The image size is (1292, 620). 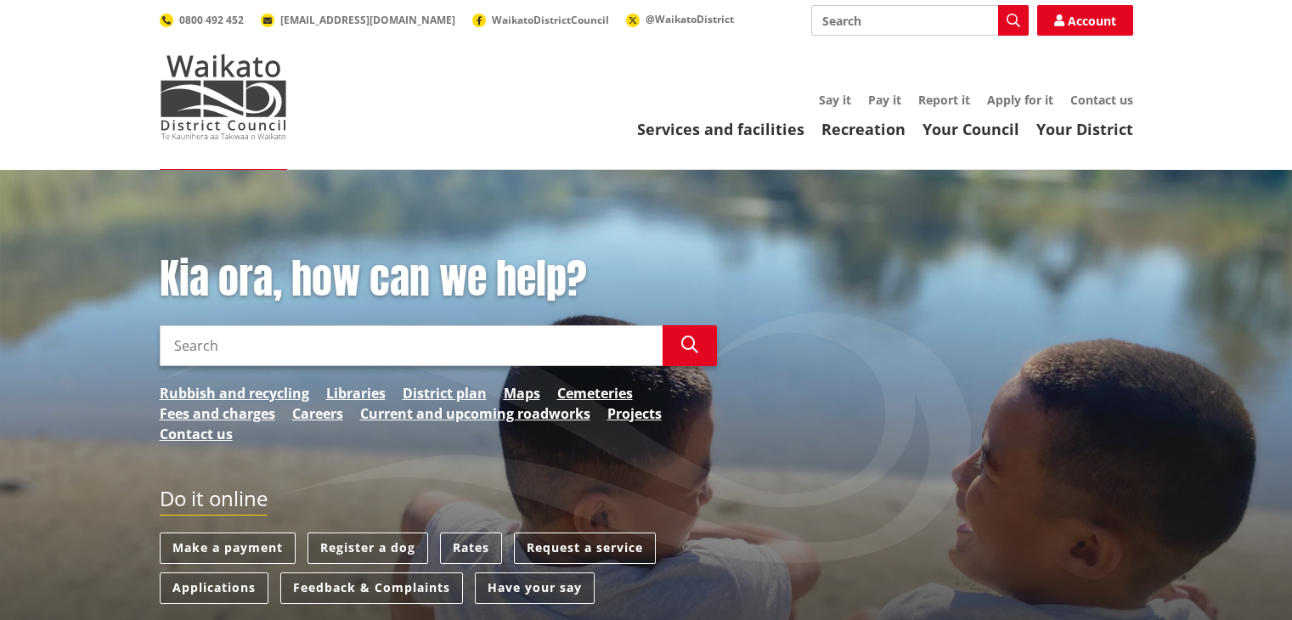 I want to click on a: Your District, so click(x=1085, y=129).